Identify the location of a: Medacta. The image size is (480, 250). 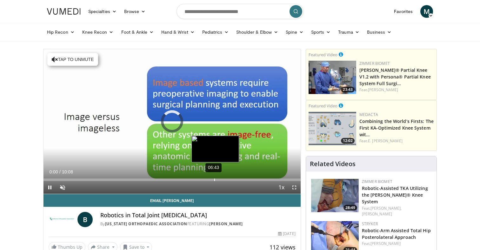
(368, 114).